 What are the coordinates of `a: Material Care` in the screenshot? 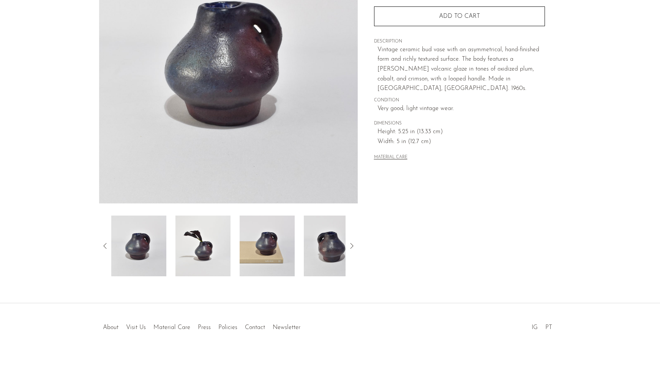 It's located at (172, 328).